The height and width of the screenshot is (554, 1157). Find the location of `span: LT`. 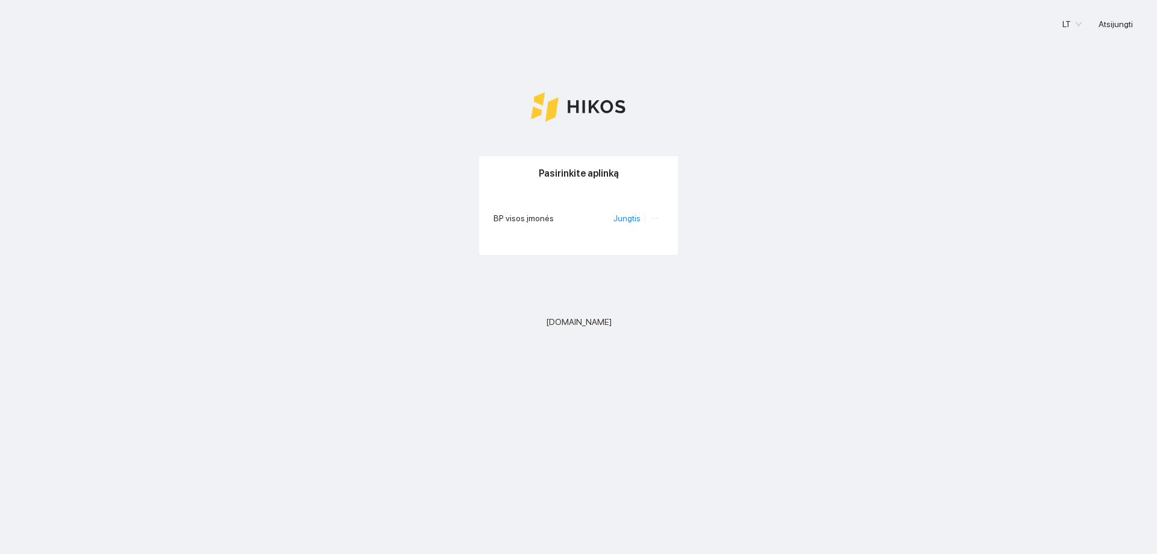

span: LT is located at coordinates (1072, 24).